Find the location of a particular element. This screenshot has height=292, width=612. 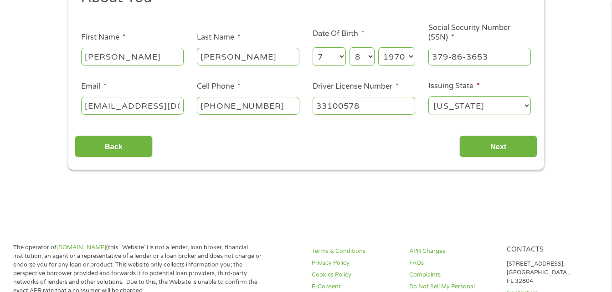

input: (541) 754-3010 is located at coordinates (248, 106).